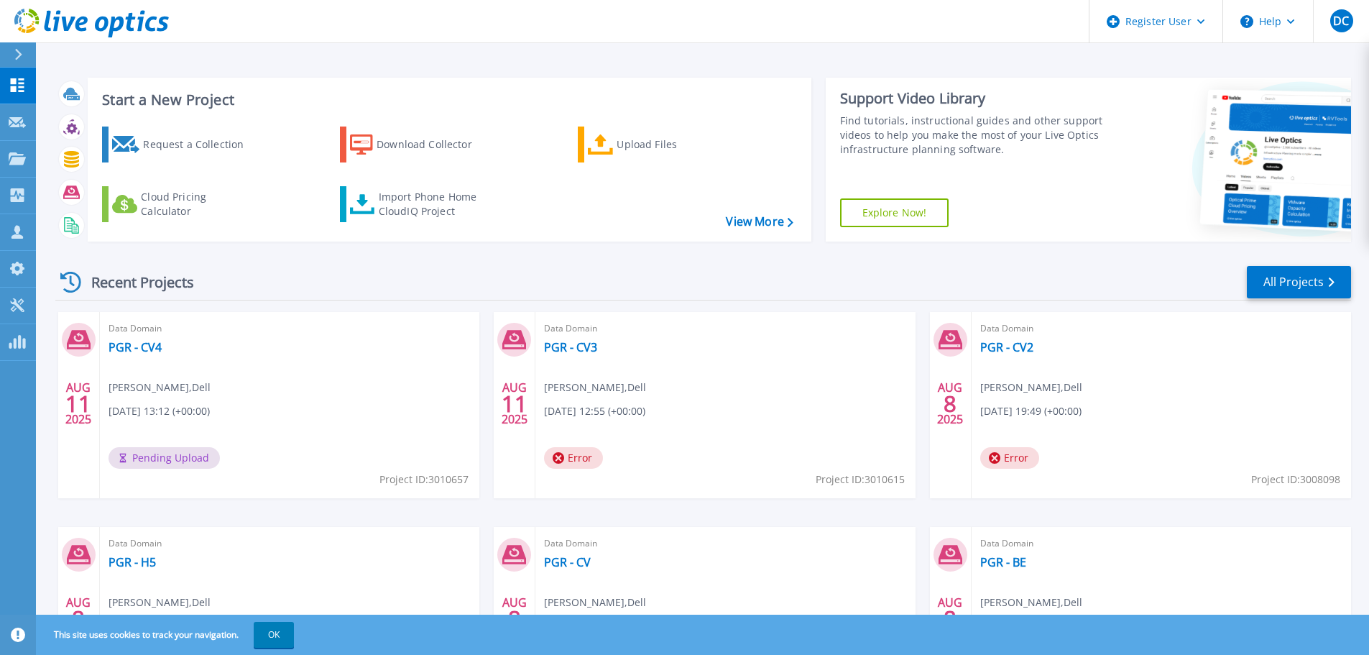 The width and height of the screenshot is (1369, 655). Describe the element at coordinates (167, 635) in the screenshot. I see `span: This site uses cookies to track your navigation.` at that location.